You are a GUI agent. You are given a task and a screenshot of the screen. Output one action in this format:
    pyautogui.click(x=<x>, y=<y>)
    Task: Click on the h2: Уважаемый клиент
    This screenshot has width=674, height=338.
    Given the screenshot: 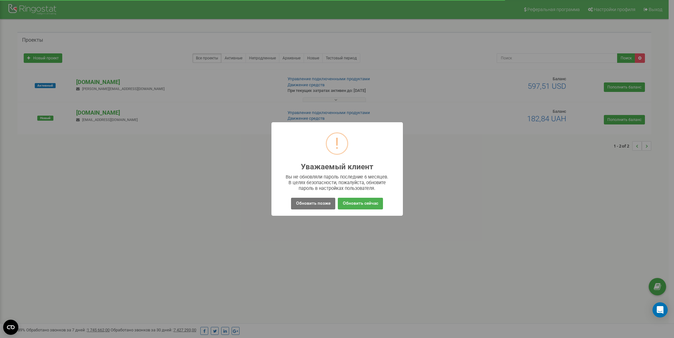 What is the action you would take?
    pyautogui.click(x=337, y=167)
    